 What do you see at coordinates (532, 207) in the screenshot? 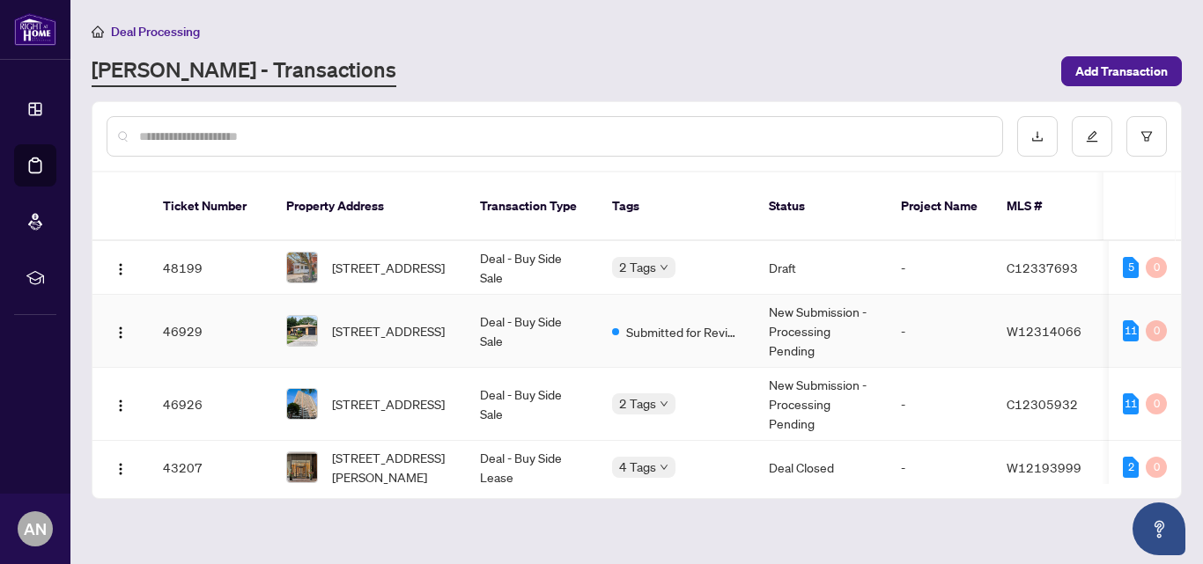
I see `th: Transaction Type` at bounding box center [532, 207].